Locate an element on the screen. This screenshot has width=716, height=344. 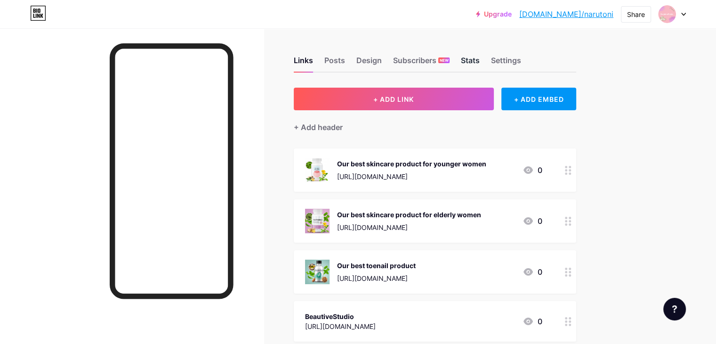
div: BeautiveStudio is located at coordinates (341, 316).